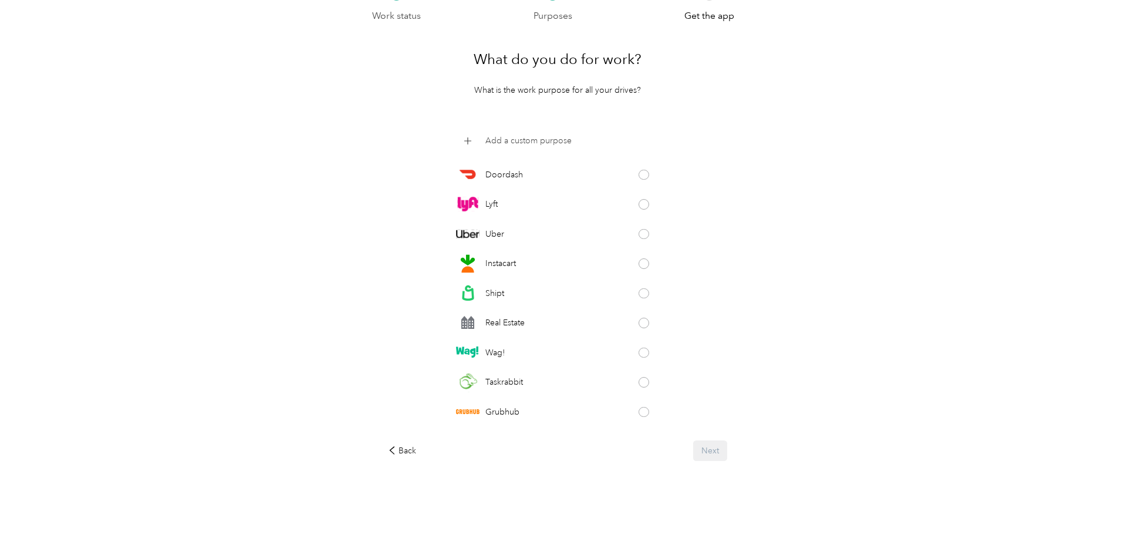 The height and width of the screenshot is (535, 1121). What do you see at coordinates (505, 322) in the screenshot?
I see `p: Real Estate` at bounding box center [505, 322].